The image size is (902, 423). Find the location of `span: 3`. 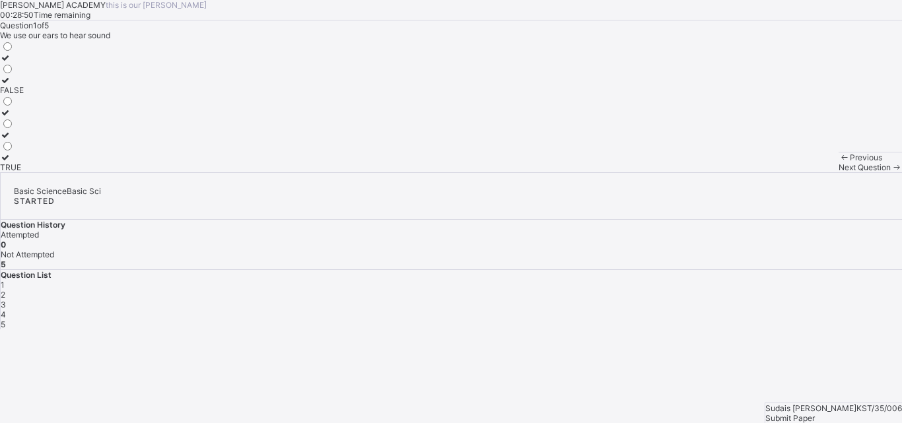

span: 3 is located at coordinates (3, 305).